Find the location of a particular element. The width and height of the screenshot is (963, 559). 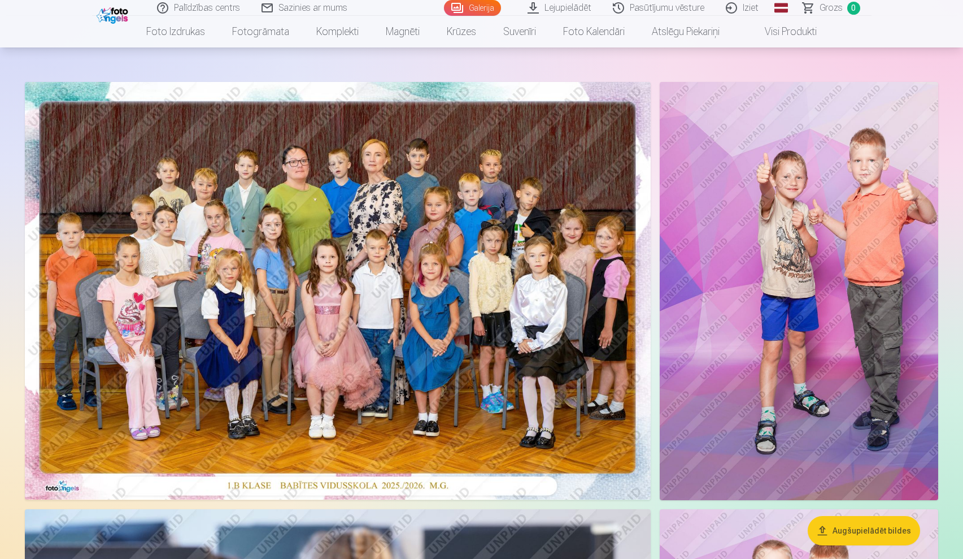

a: Fotogrāmata is located at coordinates (260, 32).